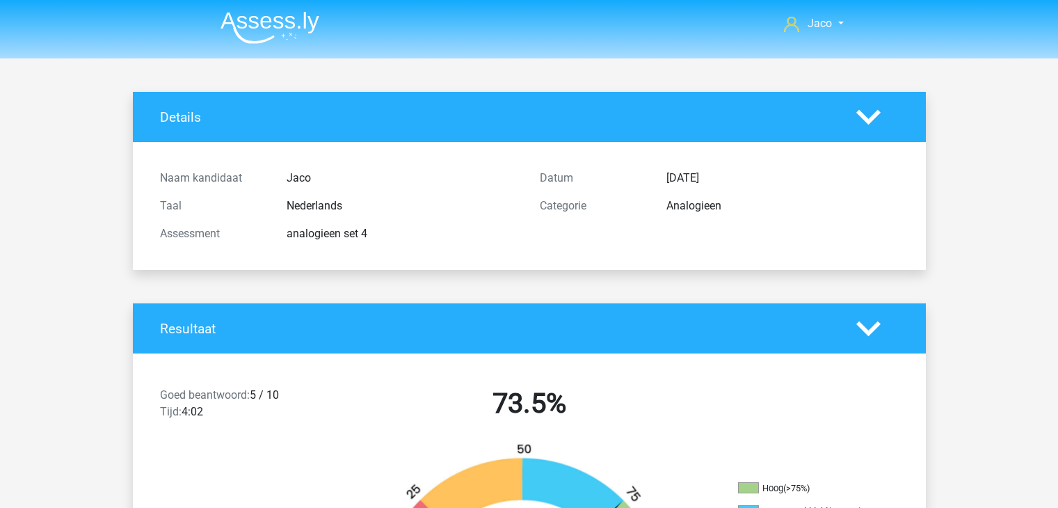 This screenshot has width=1058, height=508. I want to click on div: (>75%), so click(796, 488).